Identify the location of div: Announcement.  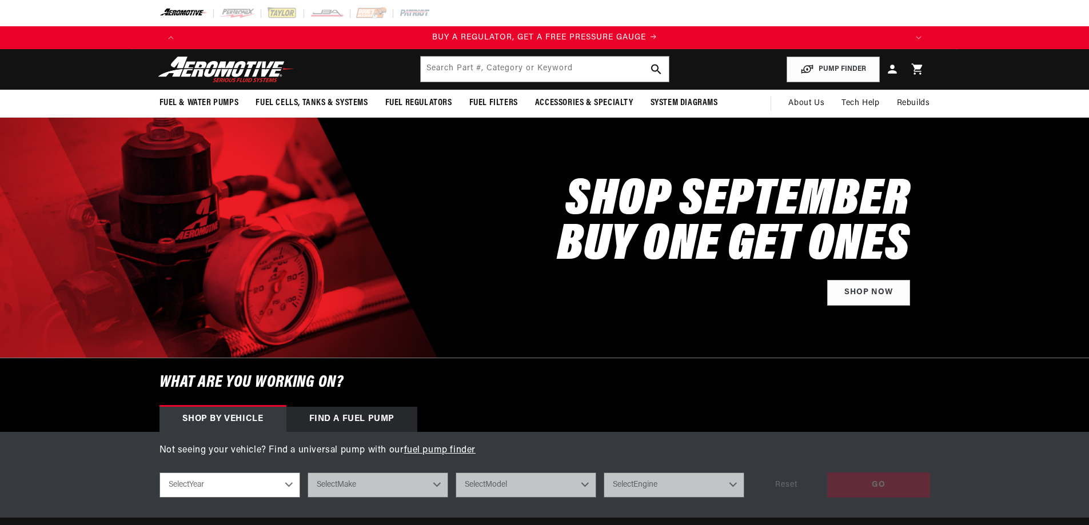
(545, 38).